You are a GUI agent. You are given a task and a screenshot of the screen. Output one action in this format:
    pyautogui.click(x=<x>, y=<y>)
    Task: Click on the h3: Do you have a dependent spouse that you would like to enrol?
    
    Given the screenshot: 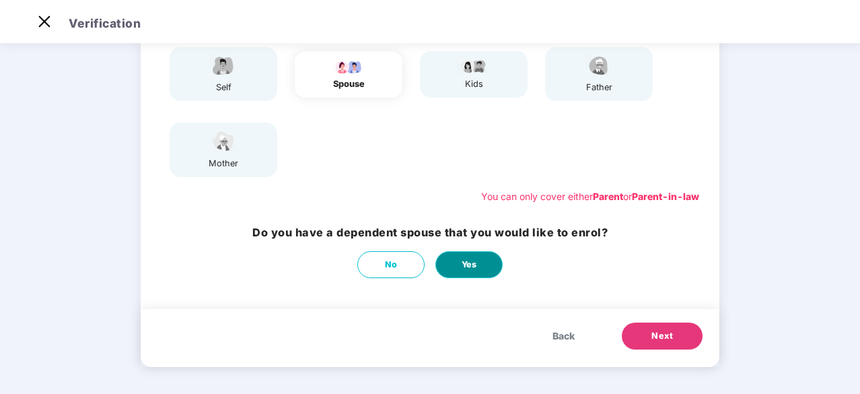 What is the action you would take?
    pyautogui.click(x=430, y=232)
    